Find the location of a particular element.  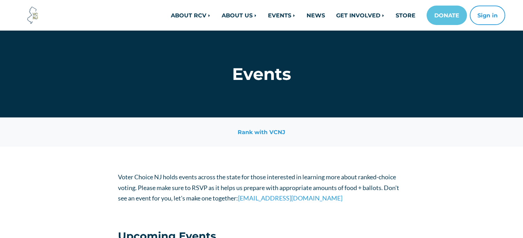

a: ABOUT US is located at coordinates (239, 15).